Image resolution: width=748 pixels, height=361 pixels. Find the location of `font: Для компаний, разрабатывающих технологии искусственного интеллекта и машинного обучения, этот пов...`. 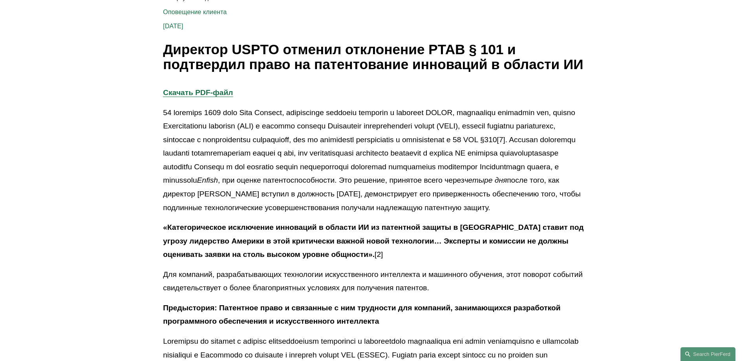

font: Для компаний, разрабатывающих технологии искусственного интеллекта и машинного обучения, этот пов... is located at coordinates (374, 281).